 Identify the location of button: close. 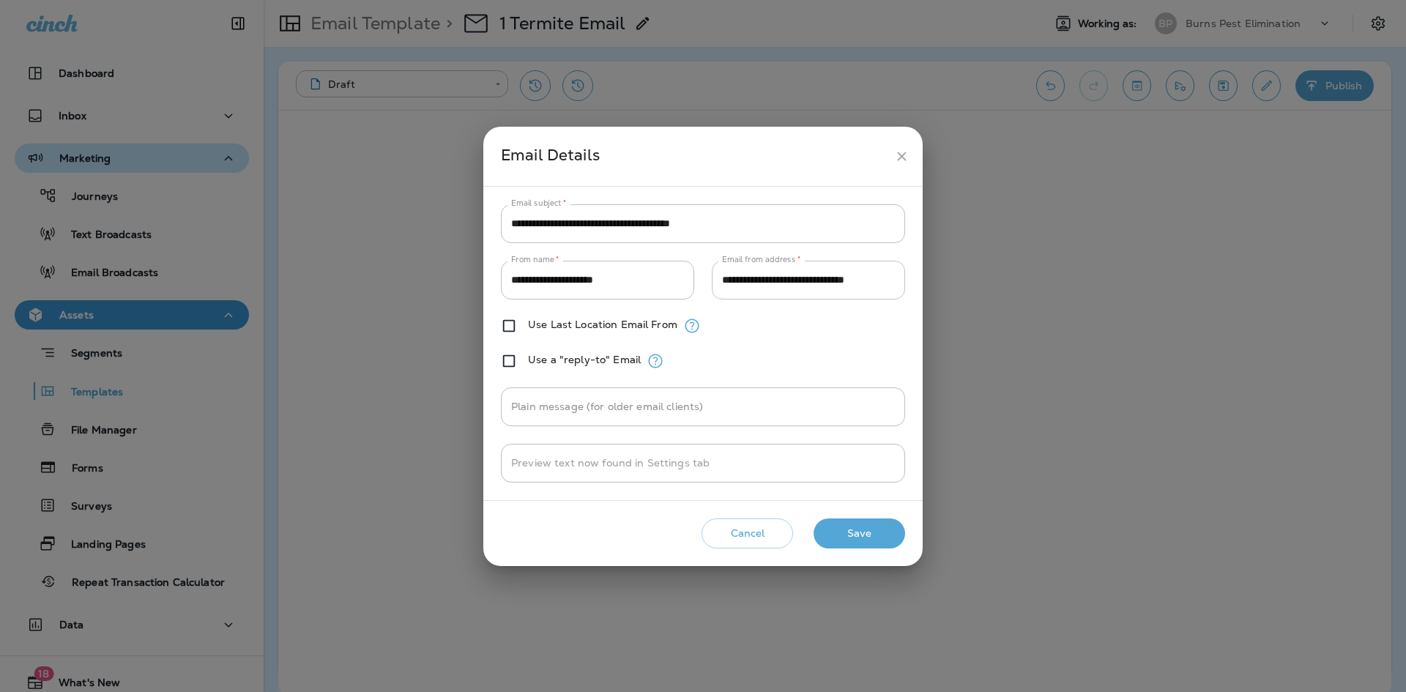
(902, 156).